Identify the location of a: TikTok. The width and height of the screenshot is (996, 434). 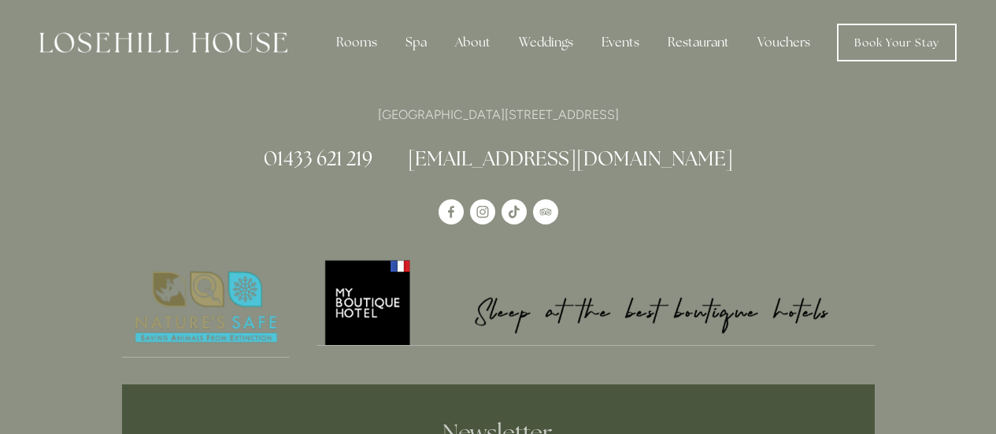
(514, 212).